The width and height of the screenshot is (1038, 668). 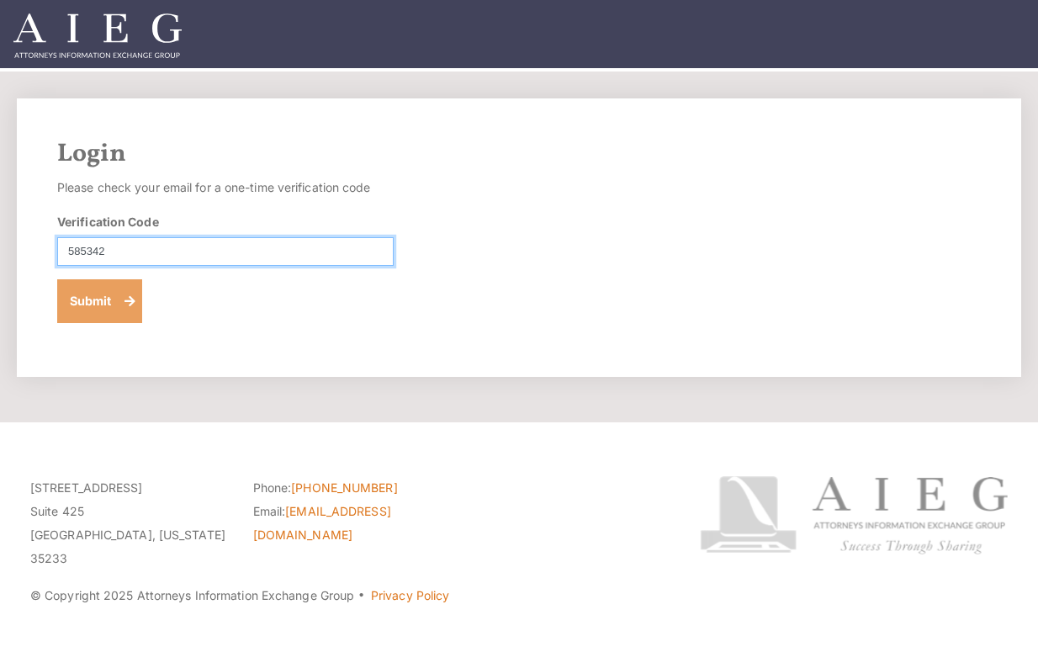 What do you see at coordinates (98, 35) in the screenshot?
I see `img: Attorneys Information Exchange Group` at bounding box center [98, 35].